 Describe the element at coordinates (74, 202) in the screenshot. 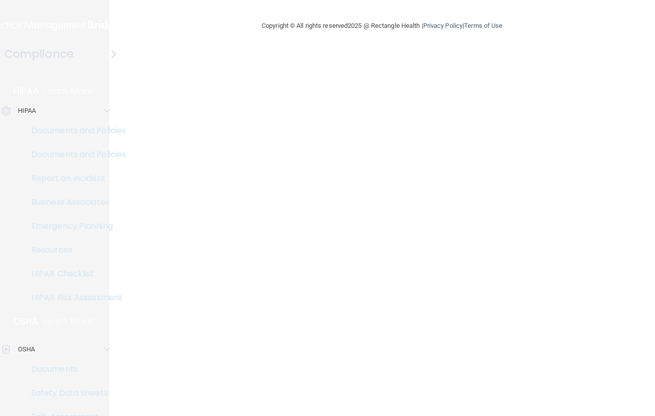

I see `p: Business Associates` at that location.